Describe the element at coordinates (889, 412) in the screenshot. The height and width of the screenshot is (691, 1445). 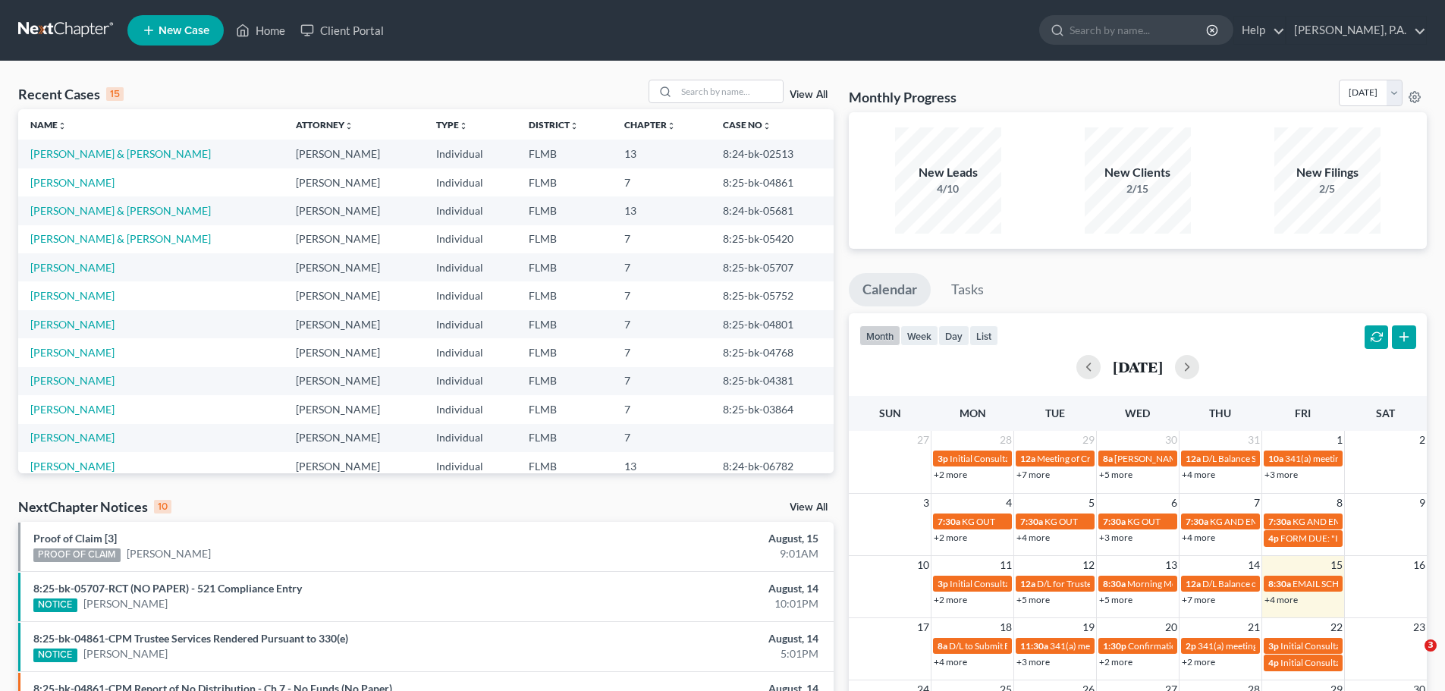
I see `span: Sun` at that location.